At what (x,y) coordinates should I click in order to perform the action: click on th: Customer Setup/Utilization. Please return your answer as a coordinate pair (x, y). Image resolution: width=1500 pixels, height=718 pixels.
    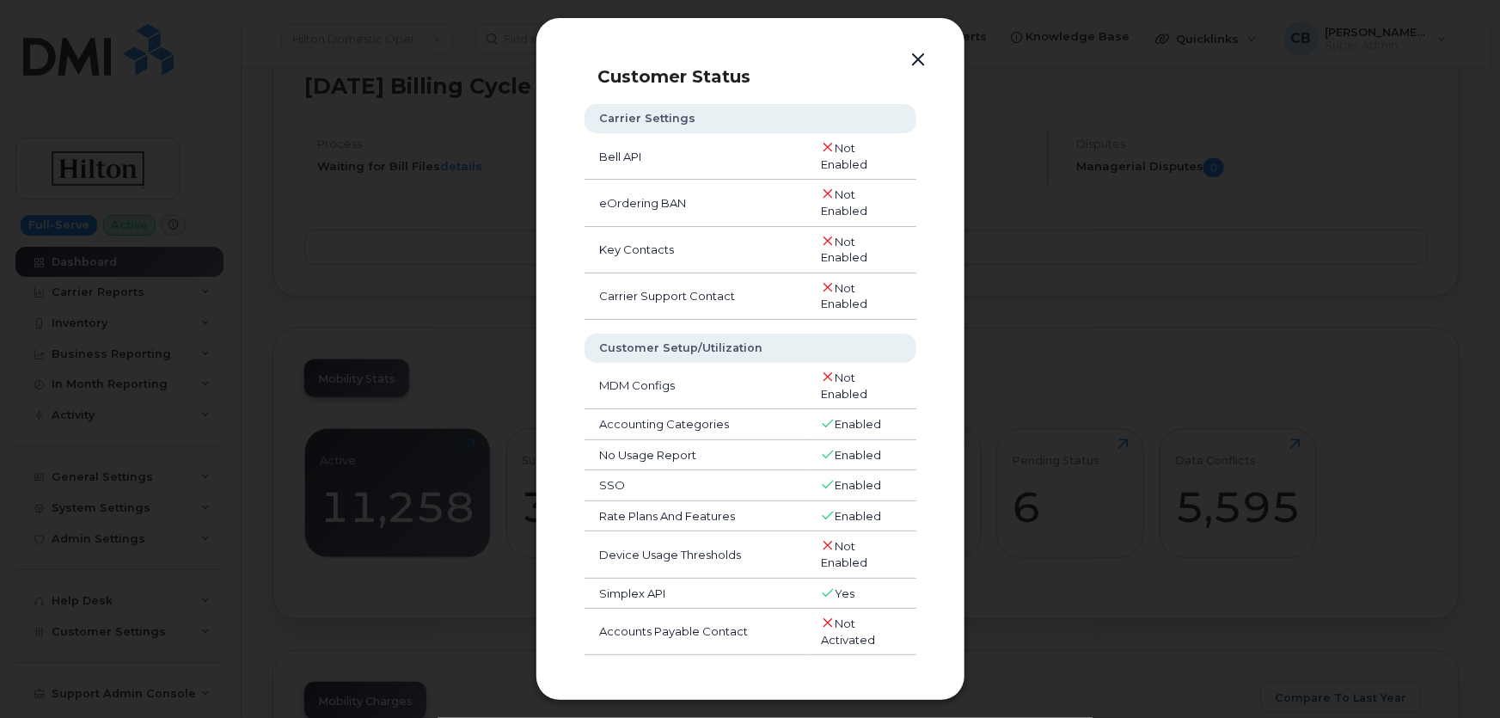
    Looking at the image, I should click on (750, 348).